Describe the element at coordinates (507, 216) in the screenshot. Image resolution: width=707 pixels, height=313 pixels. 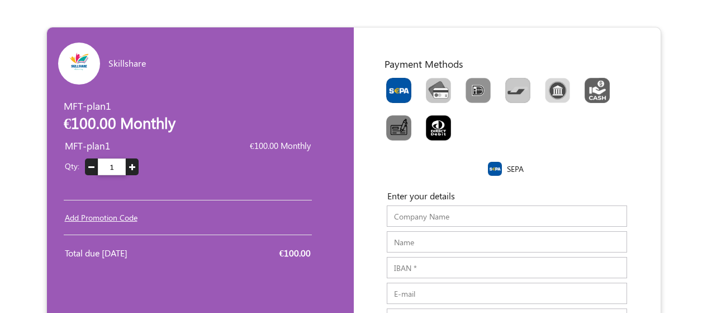
I see `input: Company Name` at that location.